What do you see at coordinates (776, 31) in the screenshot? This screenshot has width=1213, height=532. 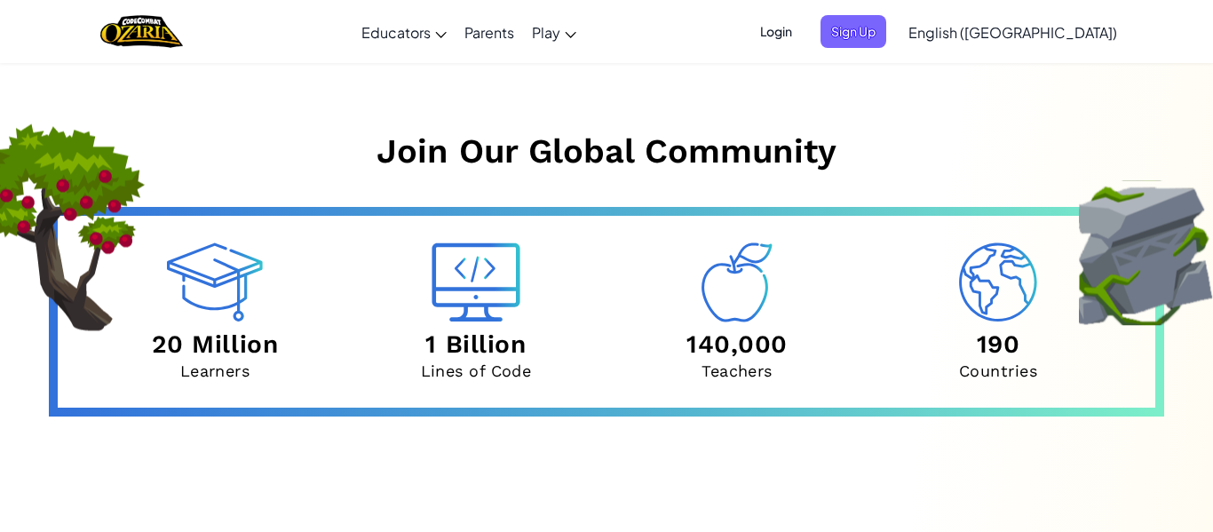 I see `span: Login` at bounding box center [776, 31].